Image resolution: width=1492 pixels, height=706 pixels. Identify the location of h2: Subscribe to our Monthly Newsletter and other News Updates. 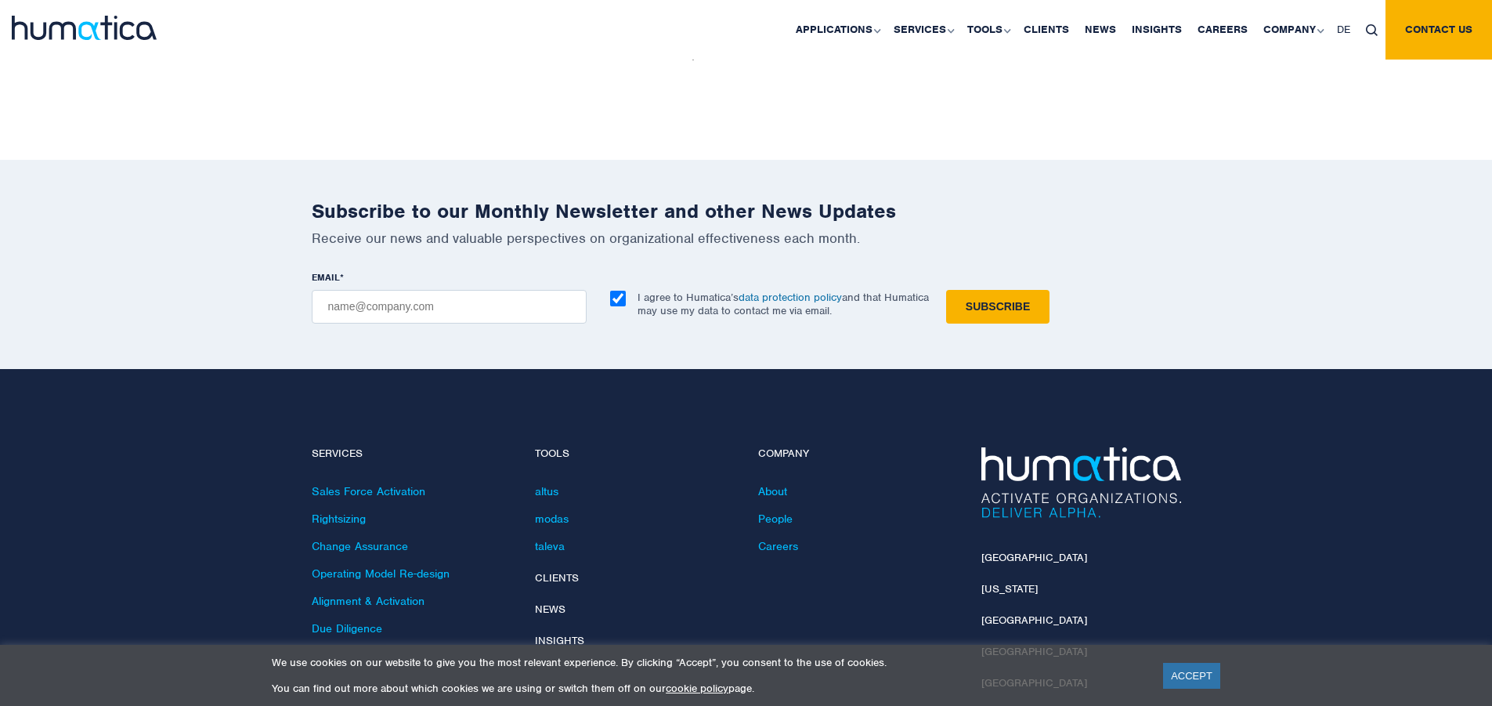
(747, 211).